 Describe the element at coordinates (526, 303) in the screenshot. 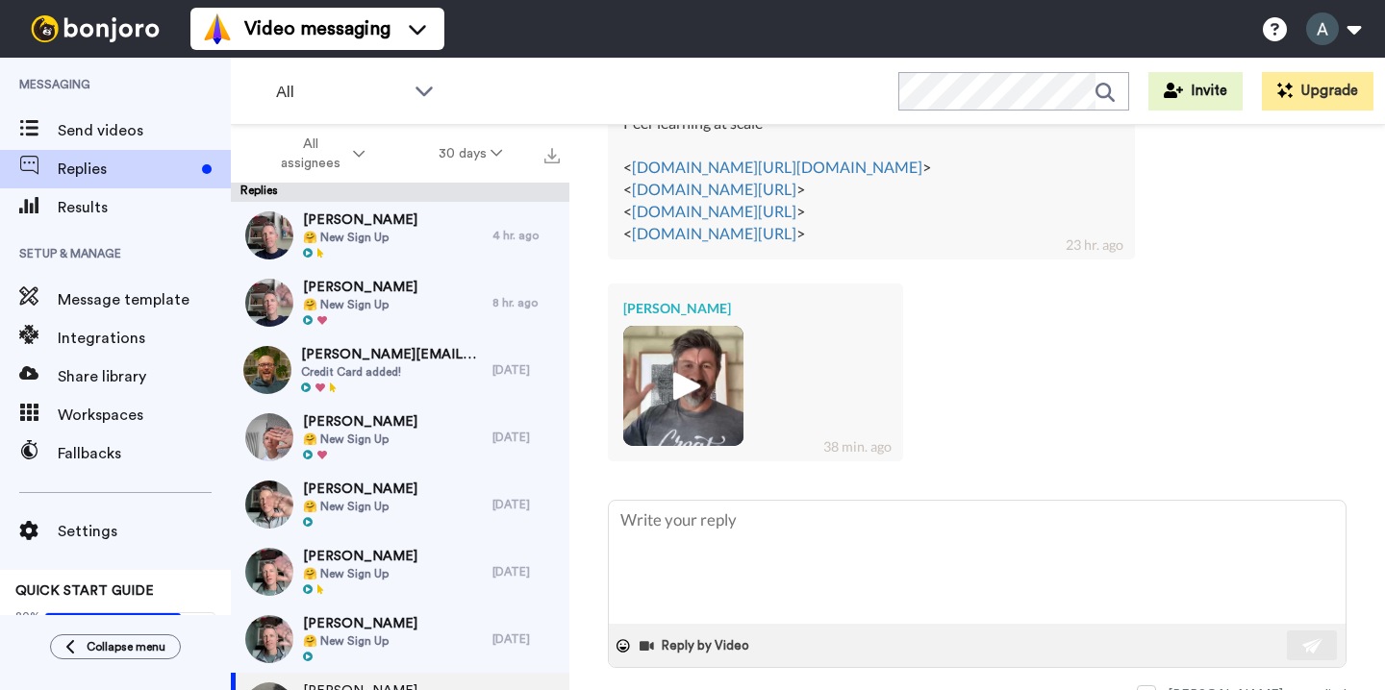

I see `div: 8 hr. ago` at that location.